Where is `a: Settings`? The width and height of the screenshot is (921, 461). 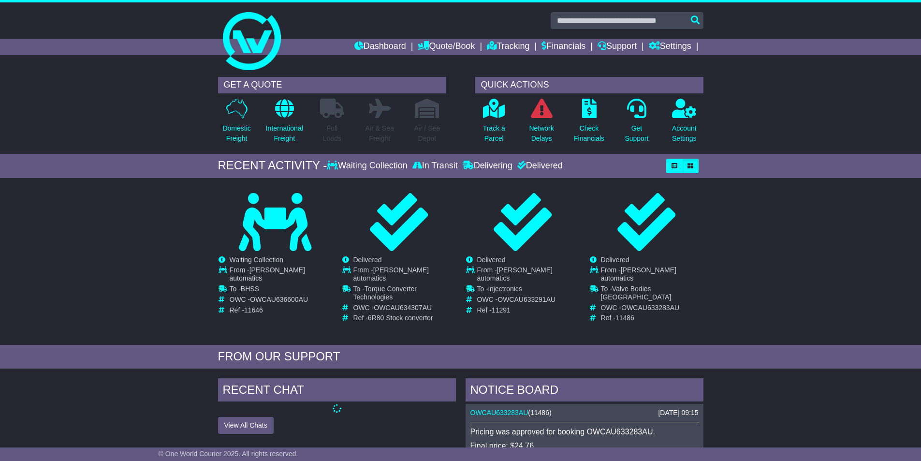
a: Settings is located at coordinates (670, 47).